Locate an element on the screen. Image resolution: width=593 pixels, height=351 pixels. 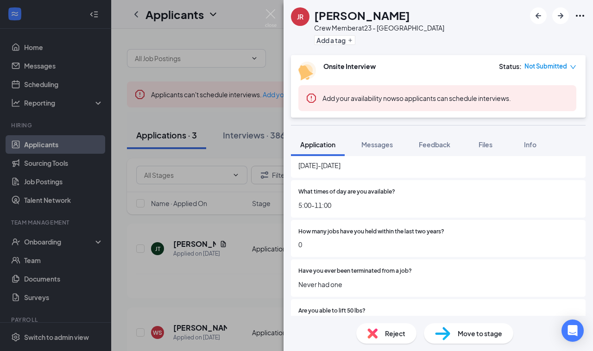
span: Info is located at coordinates (530, 144).